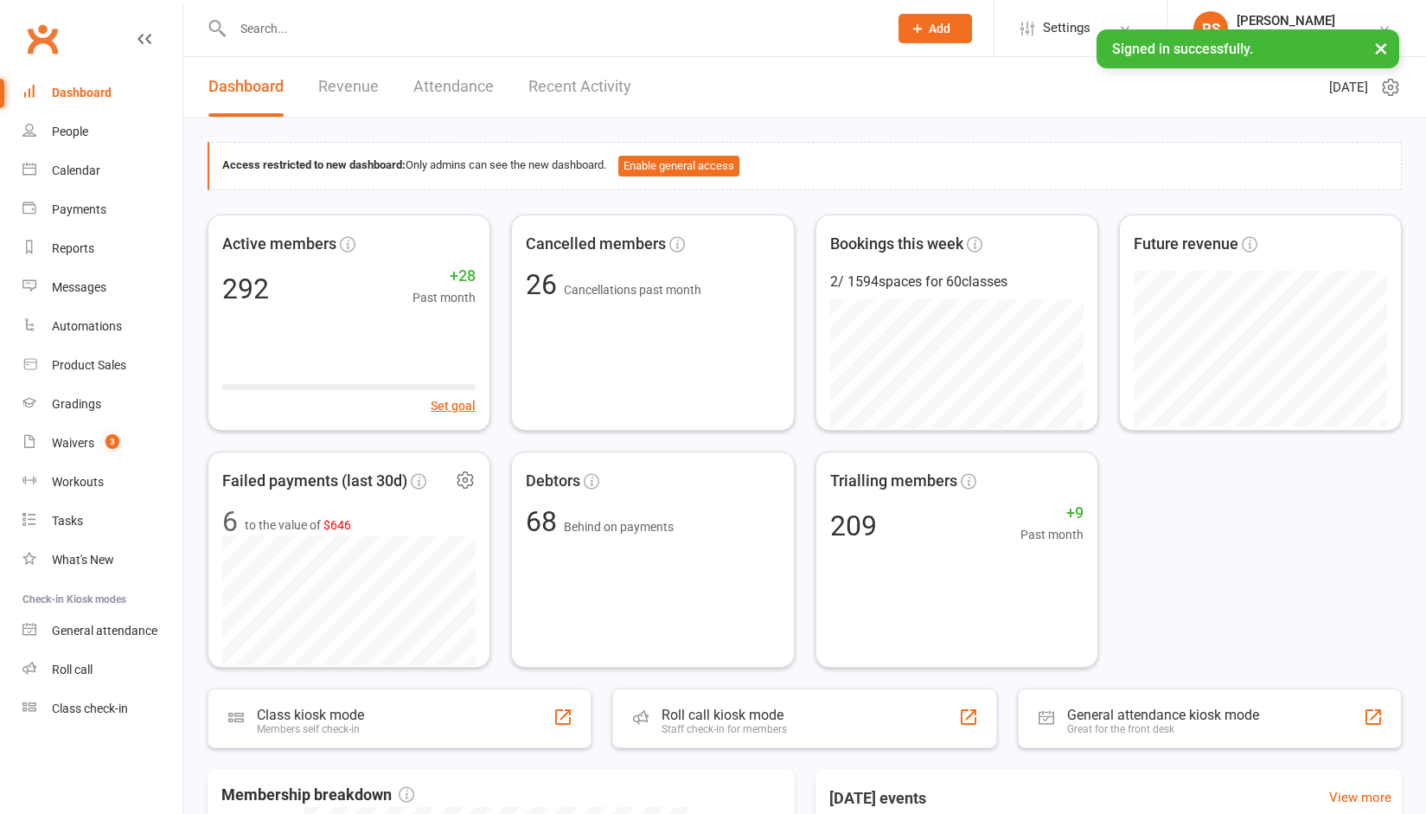 The width and height of the screenshot is (1426, 814). I want to click on span: Membership breakdown, so click(317, 795).